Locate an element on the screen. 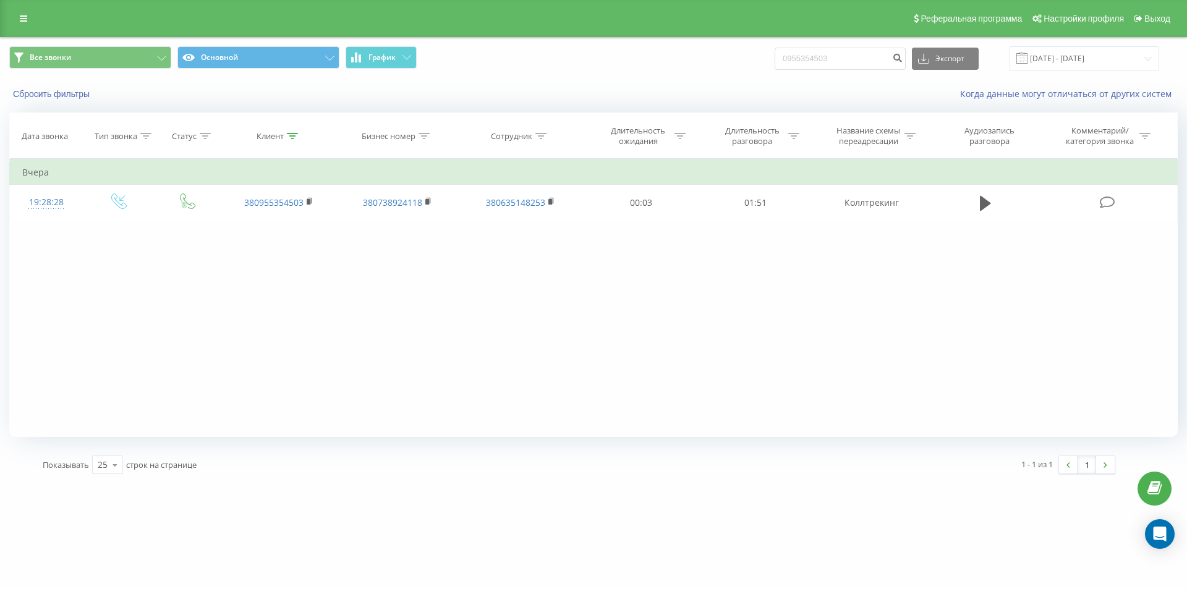  a: Когда данные могут отличаться от других систем is located at coordinates (1069, 93).